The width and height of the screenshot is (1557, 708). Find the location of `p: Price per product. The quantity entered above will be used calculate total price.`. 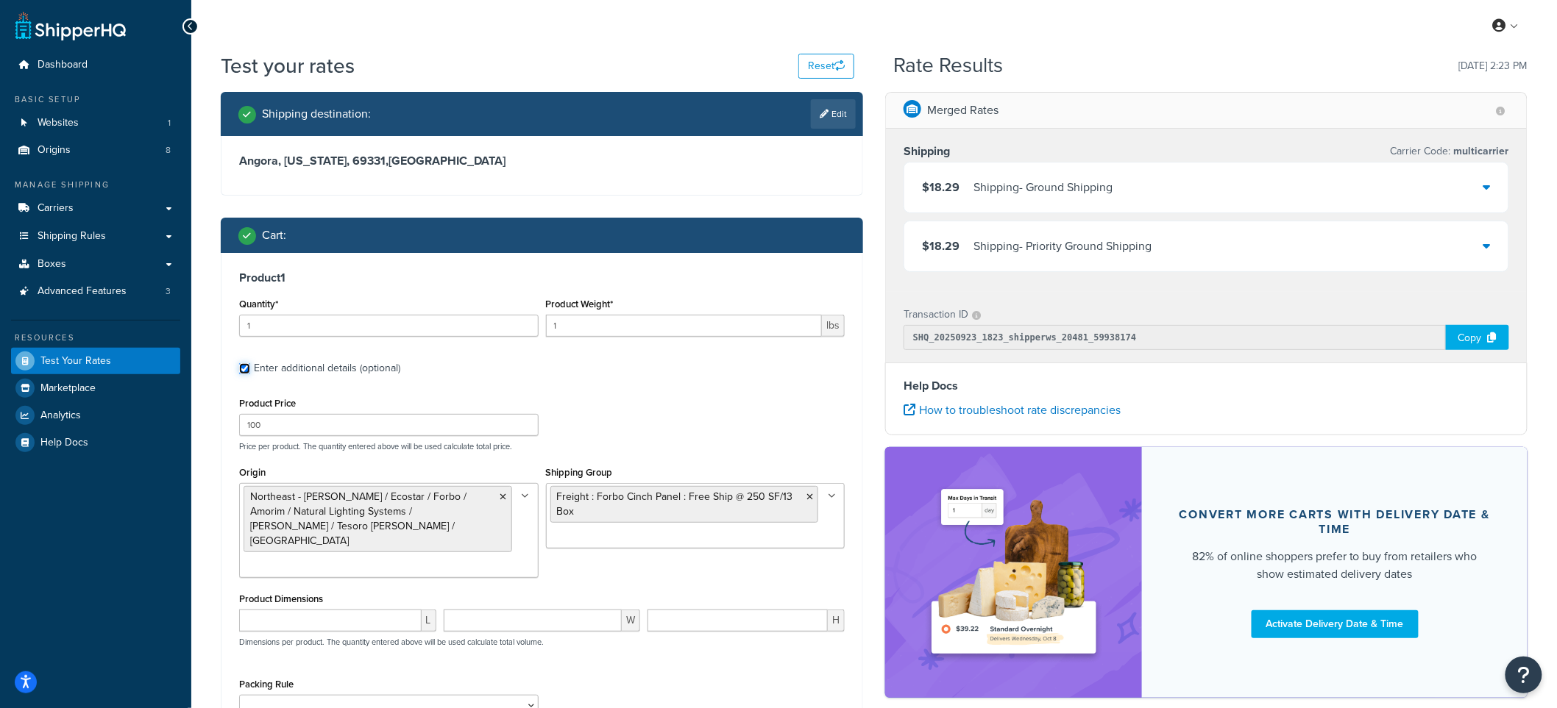

p: Price per product. The quantity entered above will be used calculate total price. is located at coordinates (541, 447).